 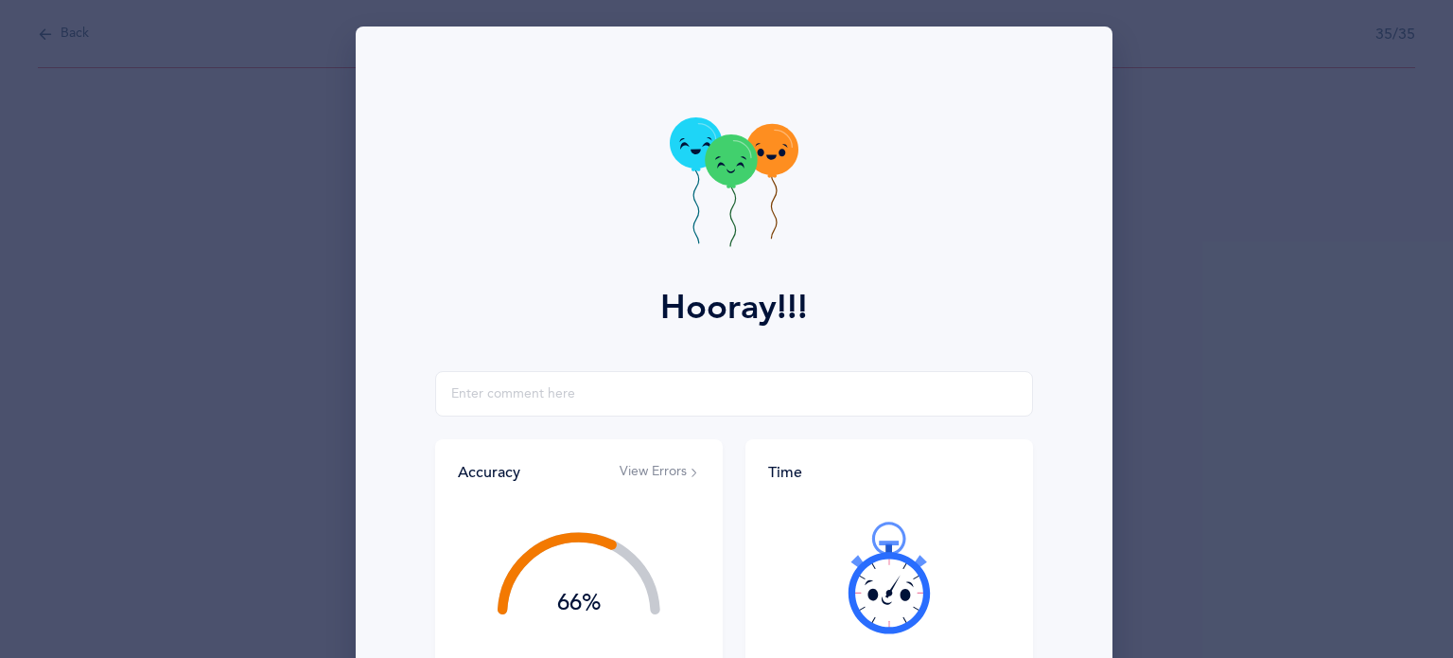 What do you see at coordinates (579, 603) in the screenshot?
I see `div: 66%` at bounding box center [579, 603].